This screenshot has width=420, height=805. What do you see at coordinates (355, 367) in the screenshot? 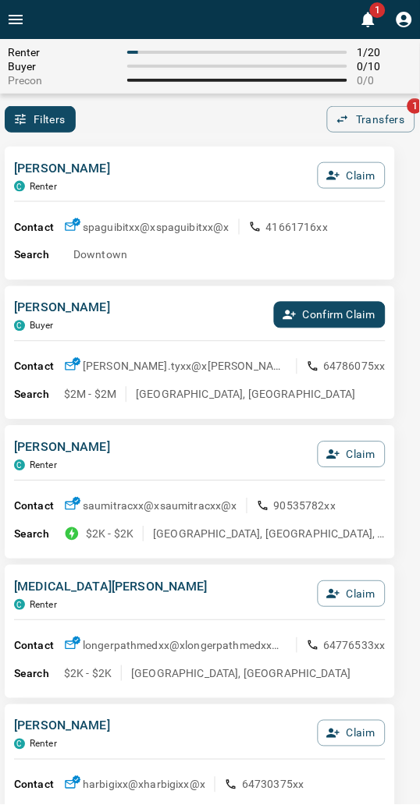
I see `p: 64786075xx` at bounding box center [355, 367].